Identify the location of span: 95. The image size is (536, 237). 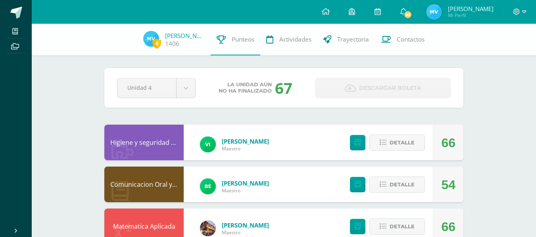
(408, 15).